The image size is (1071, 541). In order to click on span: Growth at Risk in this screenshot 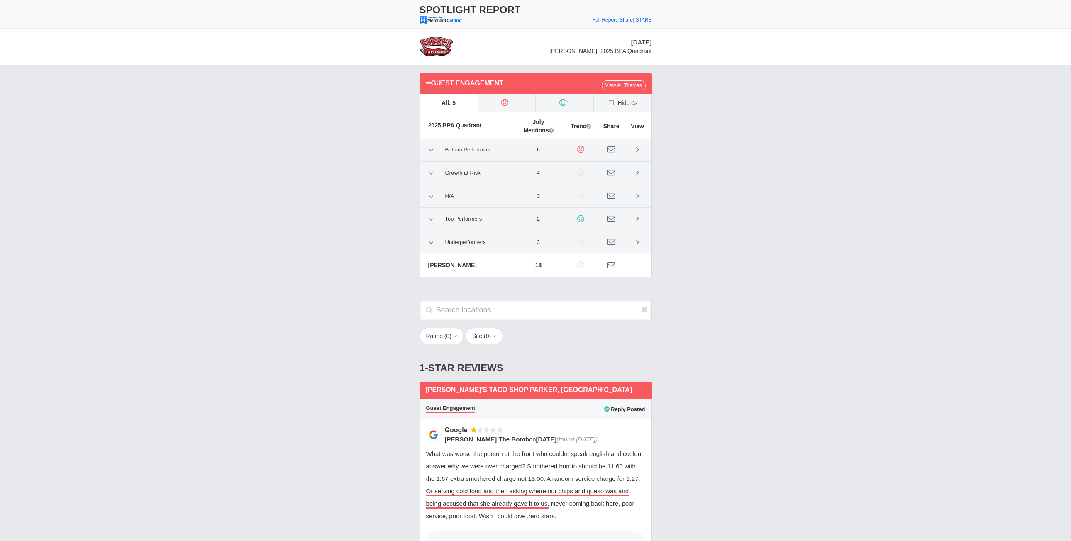, I will do `click(462, 173)`.